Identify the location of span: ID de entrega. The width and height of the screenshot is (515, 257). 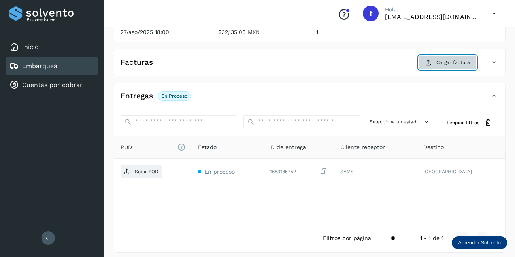
(288, 147).